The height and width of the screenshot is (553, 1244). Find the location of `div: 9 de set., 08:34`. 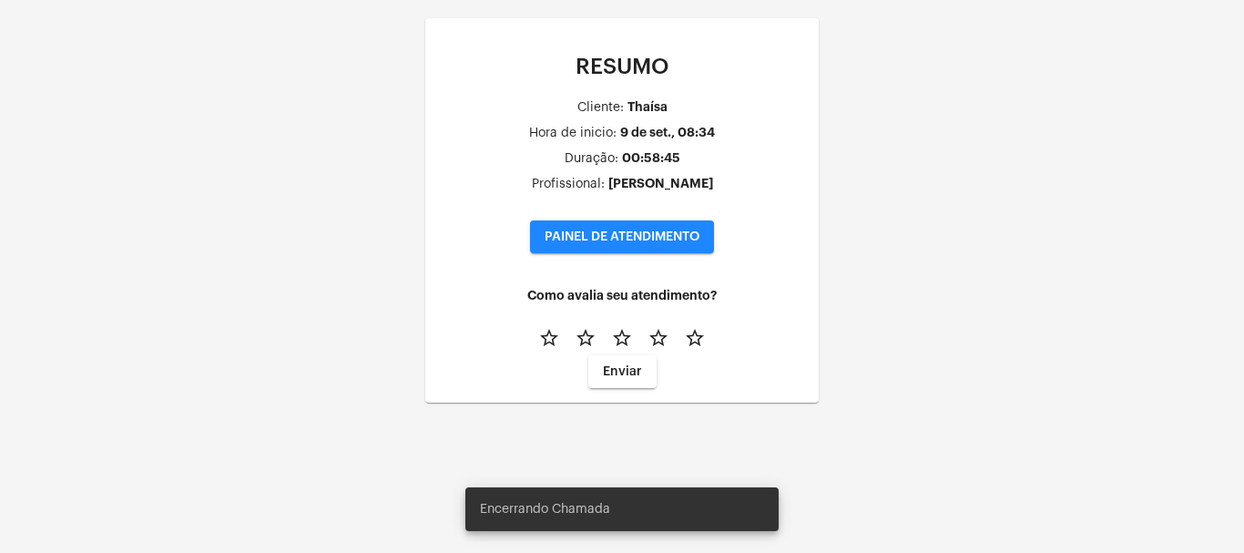

div: 9 de set., 08:34 is located at coordinates (667, 132).